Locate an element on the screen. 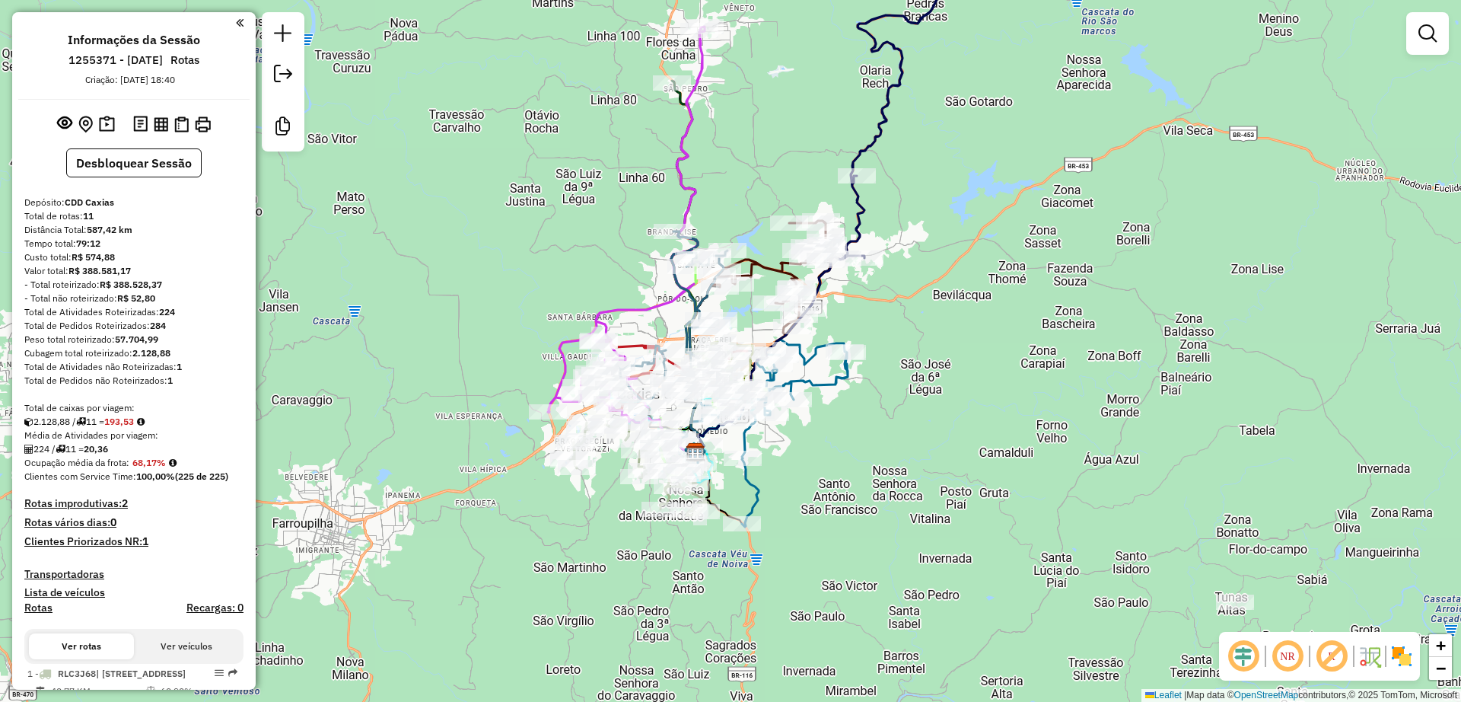 This screenshot has height=702, width=1461. strong: R$ 388.528,37 is located at coordinates (131, 284).